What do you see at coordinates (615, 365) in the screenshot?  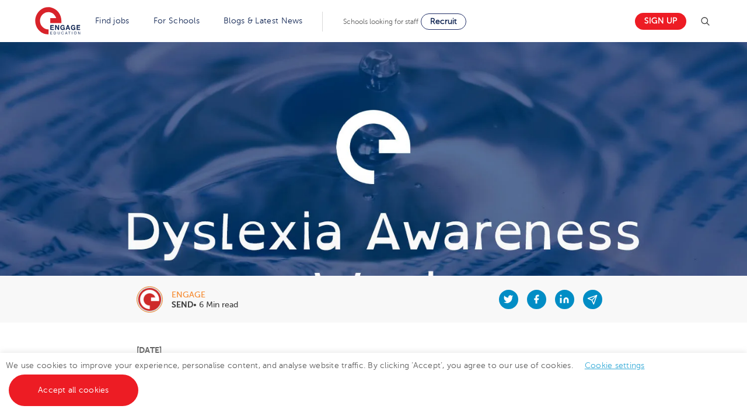 I see `a: Cookie settings` at bounding box center [615, 365].